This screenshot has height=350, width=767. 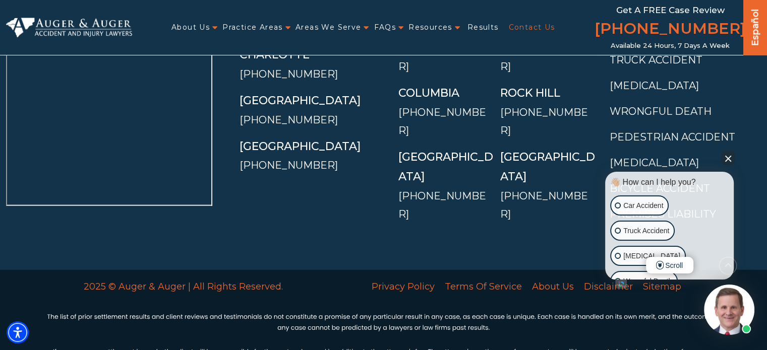 I want to click on div: 👋🏼 How can I help you?, so click(x=669, y=183).